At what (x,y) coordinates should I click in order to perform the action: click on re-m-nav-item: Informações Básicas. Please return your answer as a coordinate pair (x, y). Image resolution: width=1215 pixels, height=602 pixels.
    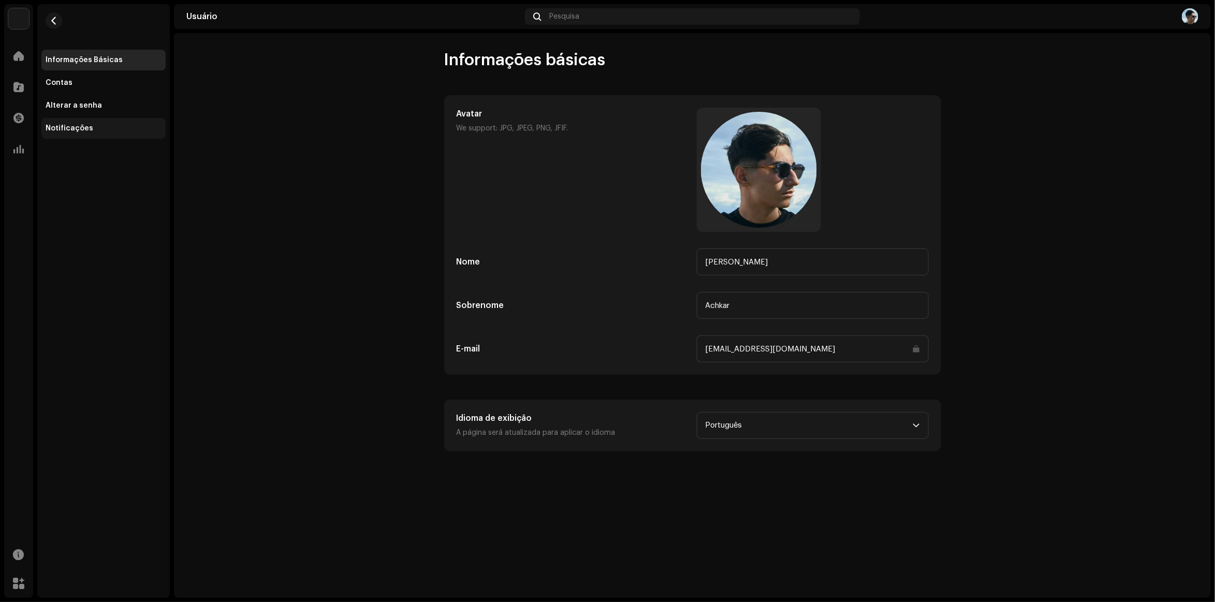
    Looking at the image, I should click on (104, 60).